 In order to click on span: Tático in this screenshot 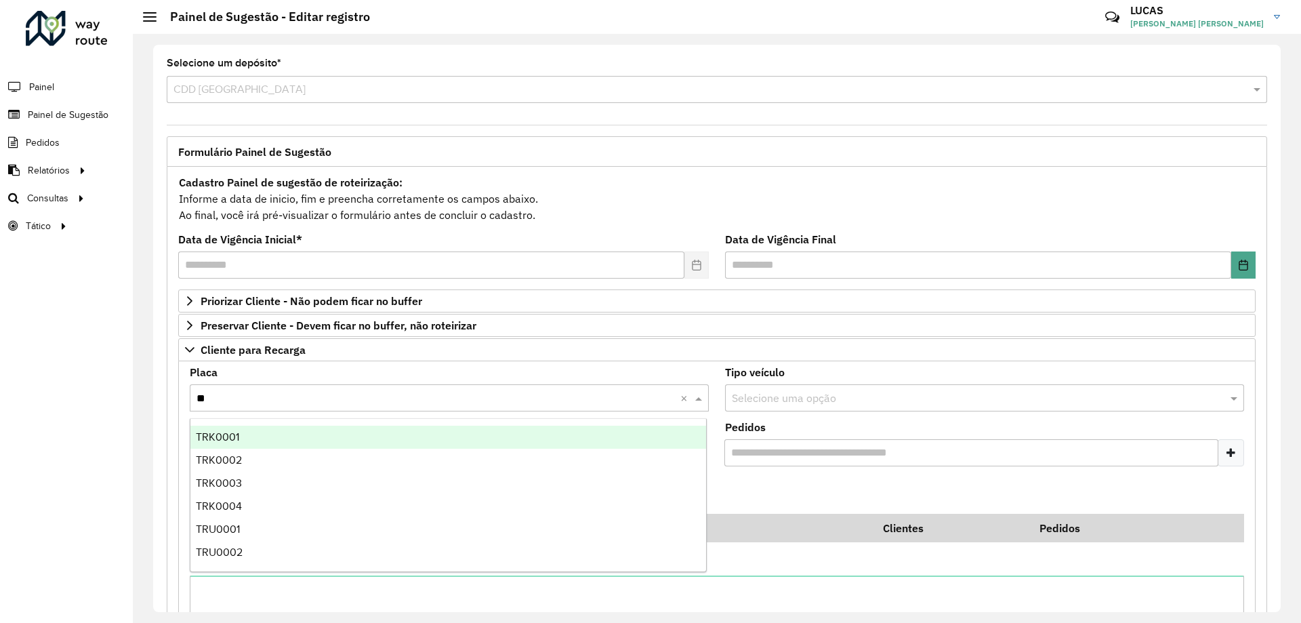, I will do `click(38, 226)`.